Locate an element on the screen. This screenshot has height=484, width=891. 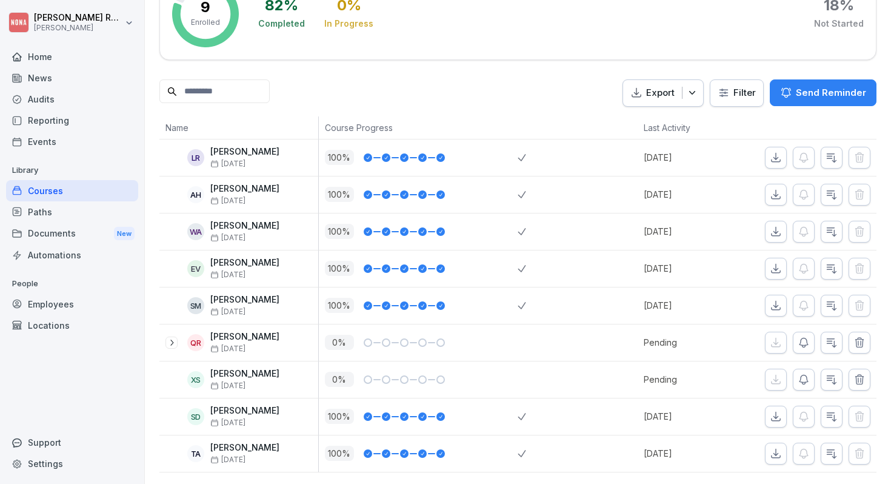
a: DocumentsNew is located at coordinates (72, 233).